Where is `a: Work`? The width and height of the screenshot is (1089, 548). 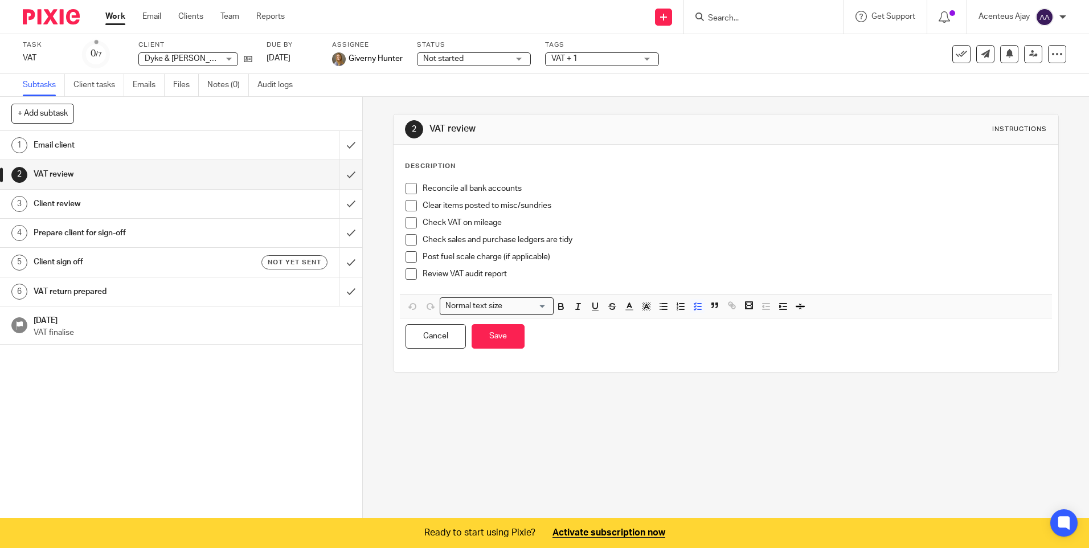 a: Work is located at coordinates (115, 17).